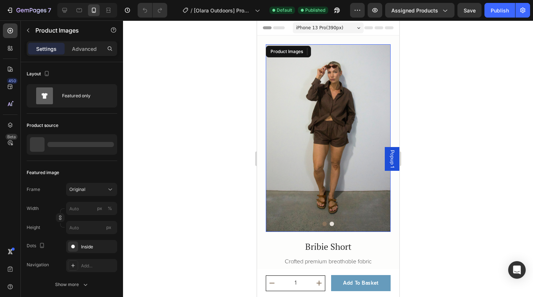 The height and width of the screenshot is (297, 533). What do you see at coordinates (104, 262) in the screenshot?
I see `div: Add To Basket` at bounding box center [104, 262].